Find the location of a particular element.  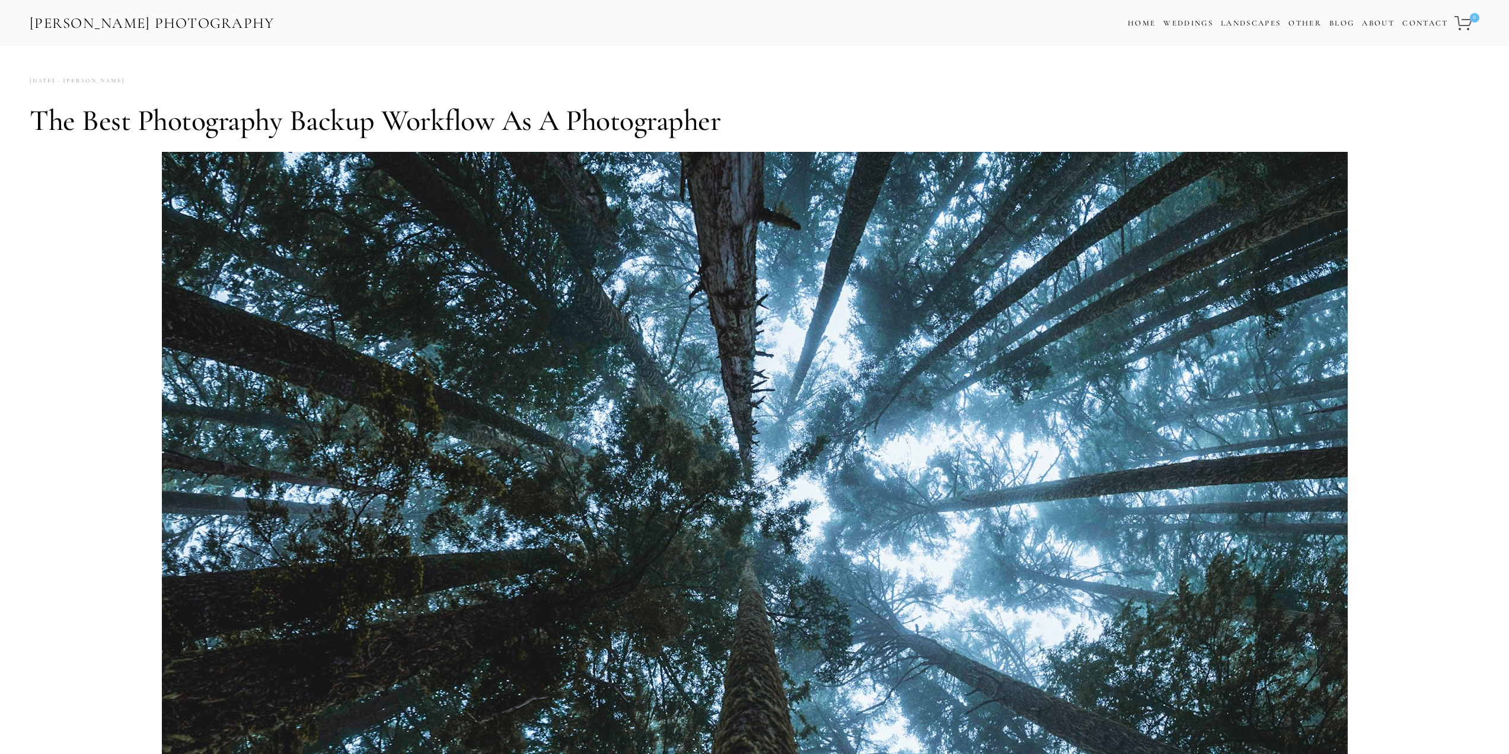

h1: The Best Photography Backup Workflow as a Photographer is located at coordinates (754, 120).